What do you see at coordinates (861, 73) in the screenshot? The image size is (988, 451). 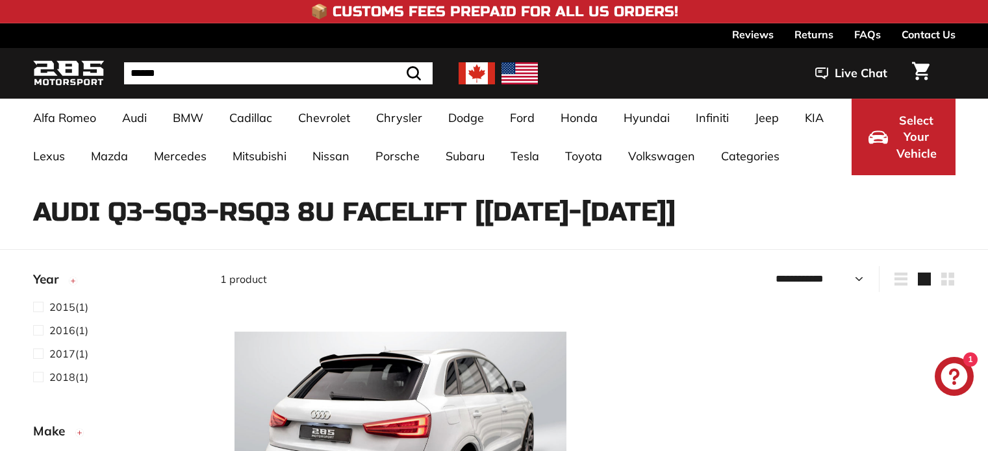 I see `span: Live Chat` at bounding box center [861, 73].